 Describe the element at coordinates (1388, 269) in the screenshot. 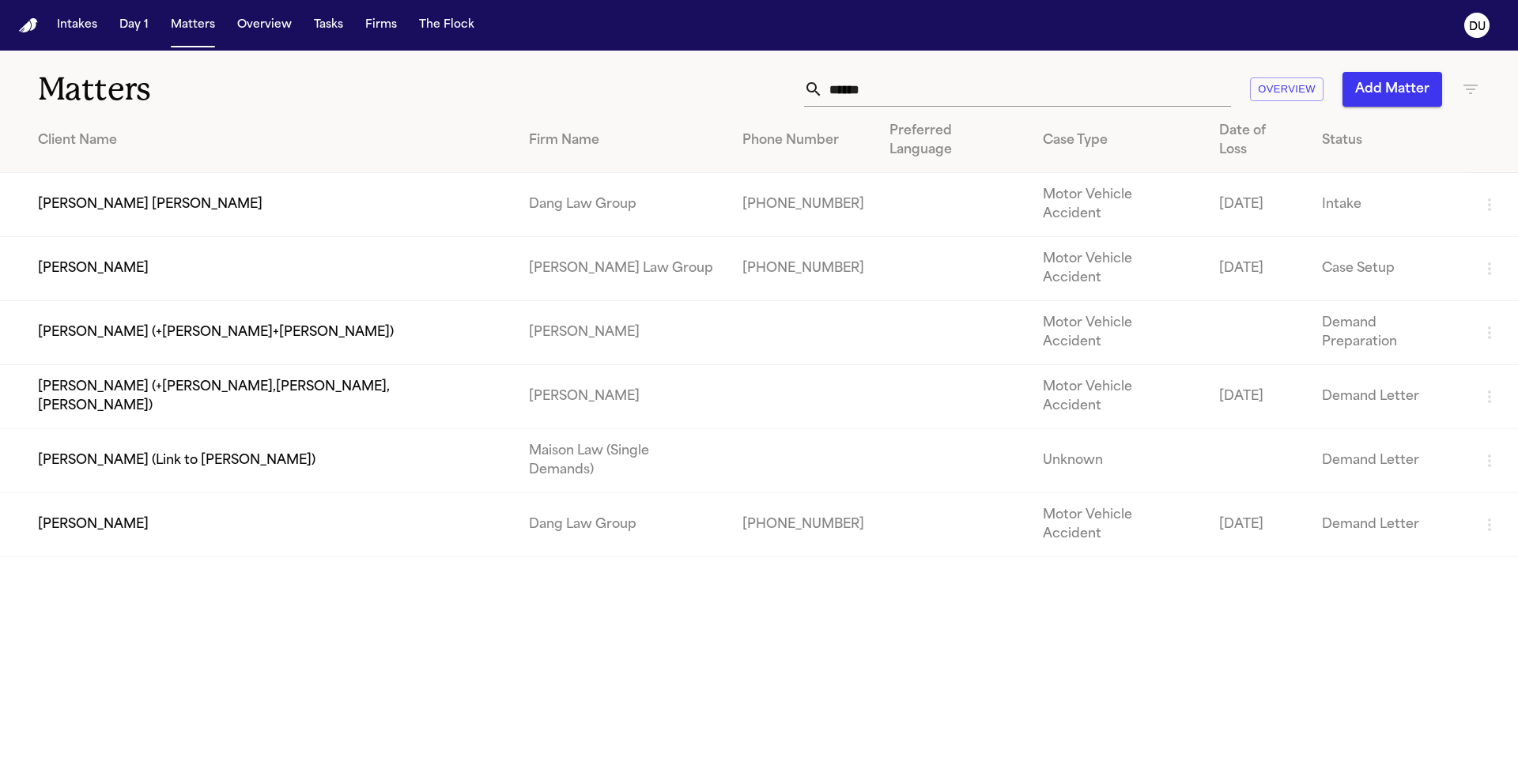

I see `td: Case Setup` at that location.